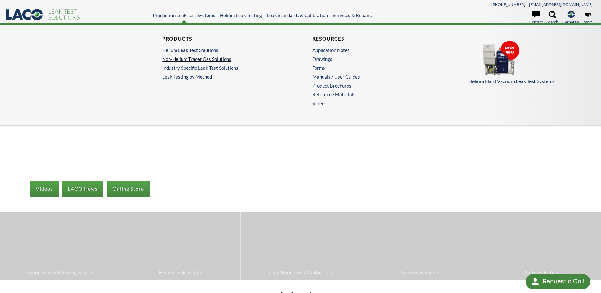 Image resolution: width=601 pixels, height=293 pixels. I want to click on span: Leak Standards & Calibration, so click(301, 272).